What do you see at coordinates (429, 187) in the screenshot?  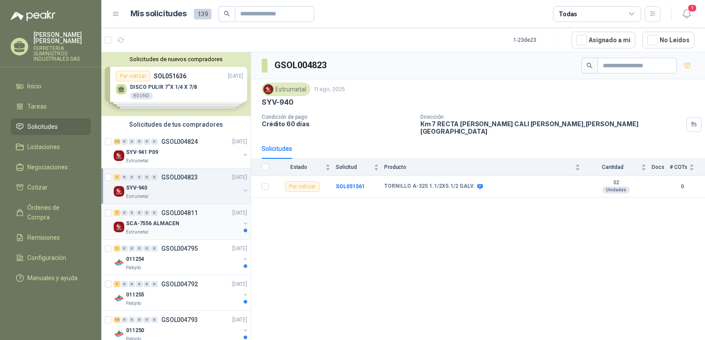 I see `b: TORNILLO A-325 1.1/2X5.1/2 GALV.` at bounding box center [429, 187].